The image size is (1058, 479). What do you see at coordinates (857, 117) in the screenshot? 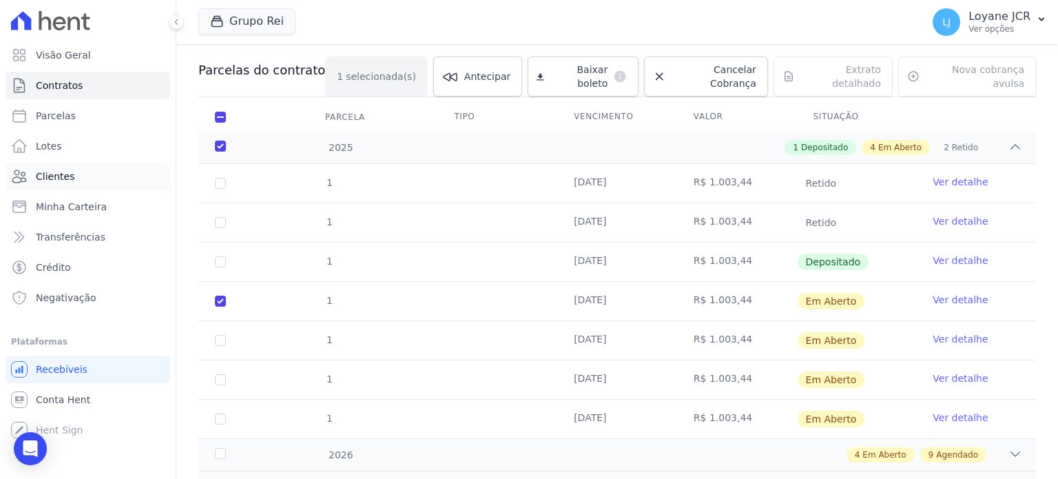
I see `th: Situação` at bounding box center [857, 117].